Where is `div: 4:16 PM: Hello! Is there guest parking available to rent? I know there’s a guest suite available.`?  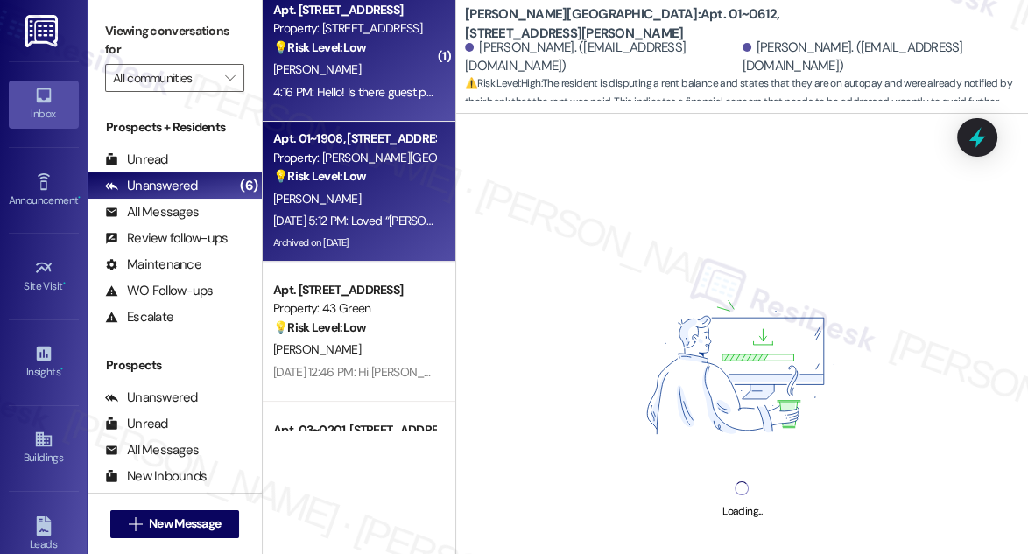 div: 4:16 PM: Hello! Is there guest parking available to rent? I know there’s a guest suite available. is located at coordinates (503, 92).